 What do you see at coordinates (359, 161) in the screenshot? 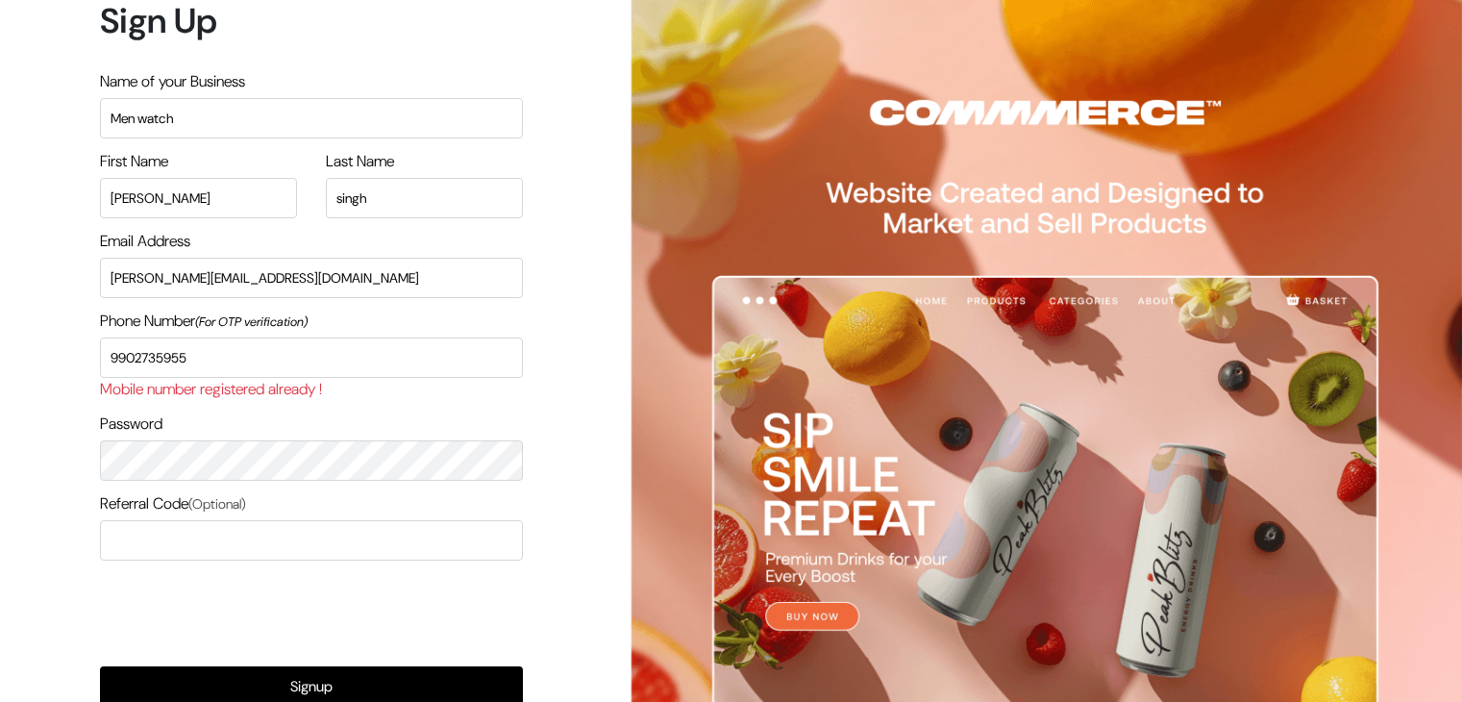
I see `label: Last Name` at bounding box center [359, 161].